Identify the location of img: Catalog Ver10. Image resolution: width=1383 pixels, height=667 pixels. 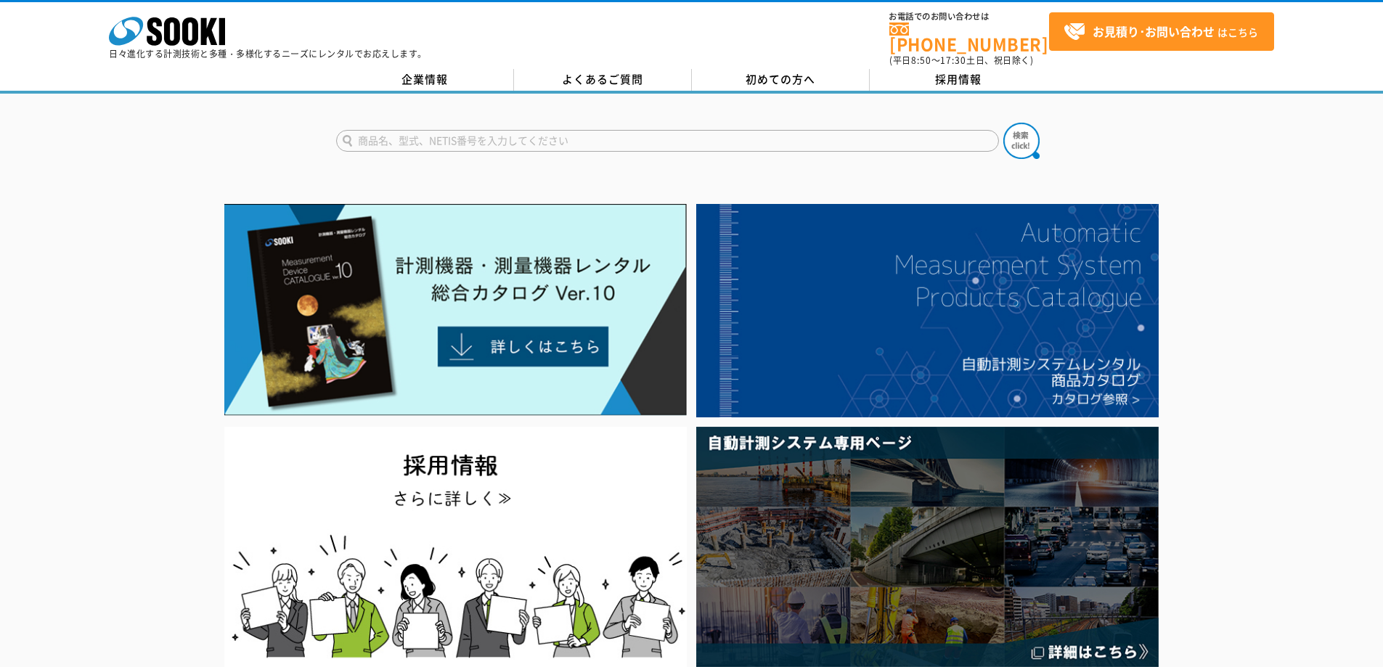
(455, 310).